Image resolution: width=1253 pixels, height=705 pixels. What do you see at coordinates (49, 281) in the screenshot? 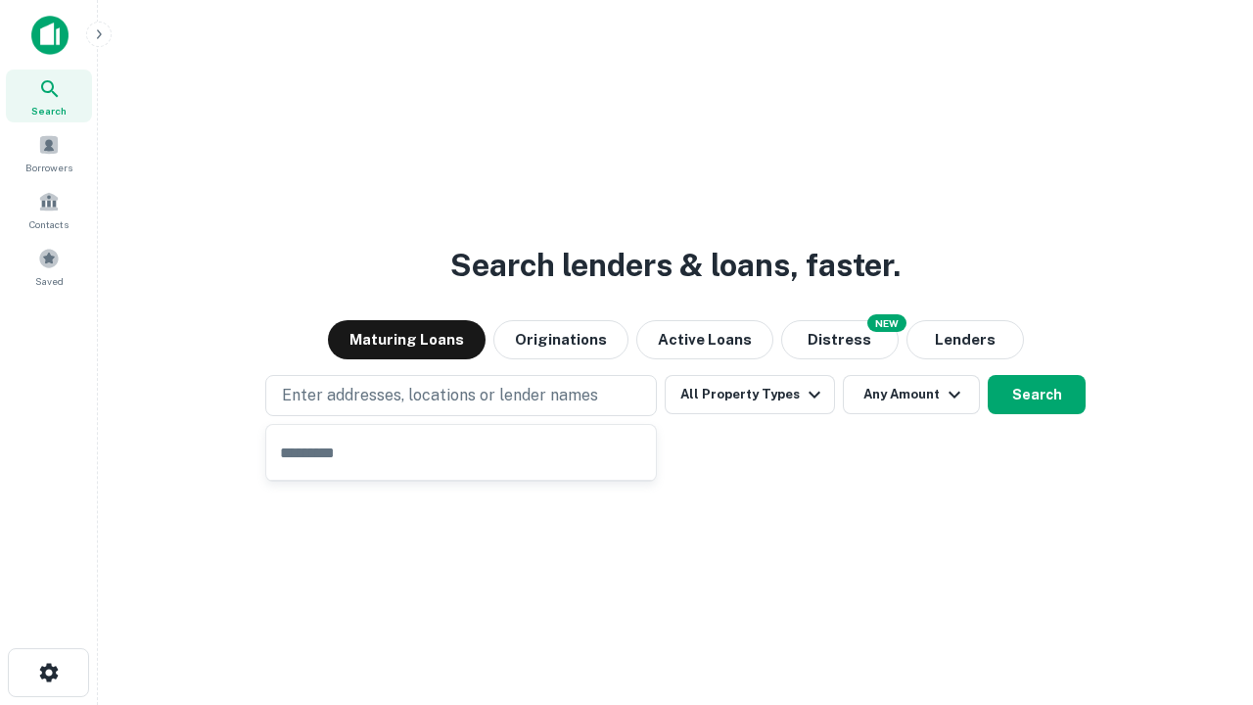
I see `span: Saved` at bounding box center [49, 281].